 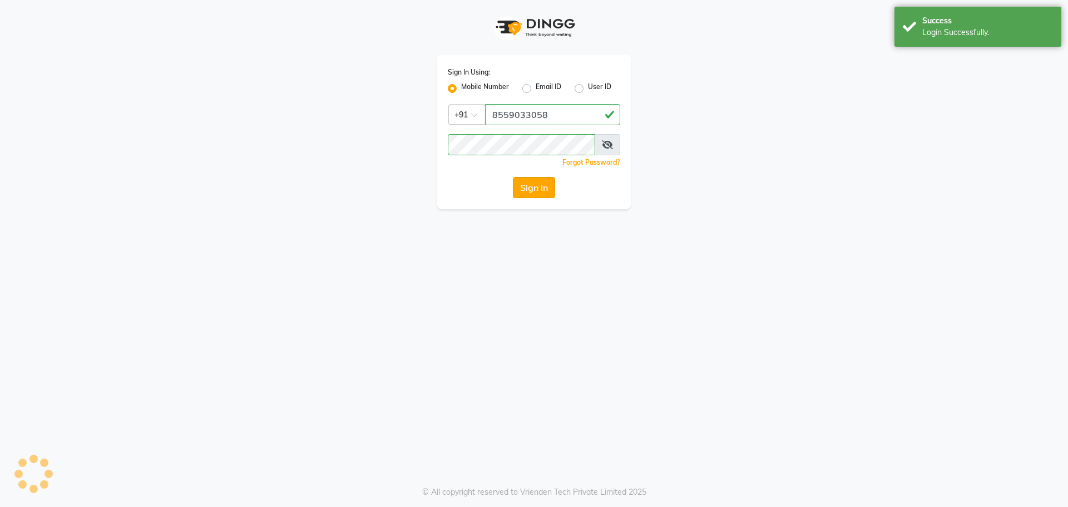 What do you see at coordinates (987, 21) in the screenshot?
I see `div: Success` at bounding box center [987, 21].